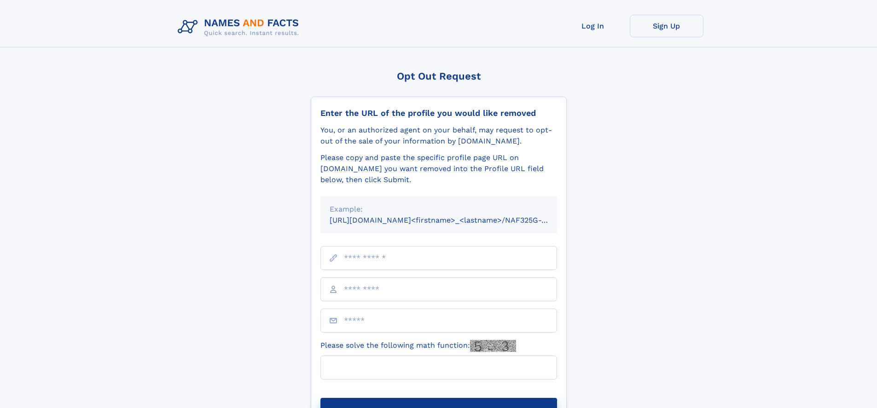 This screenshot has width=877, height=408. What do you see at coordinates (439, 136) in the screenshot?
I see `div: You, or an authorized agent on your behalf, may request to opt-out of the sale of your informatio...` at bounding box center [439, 136].